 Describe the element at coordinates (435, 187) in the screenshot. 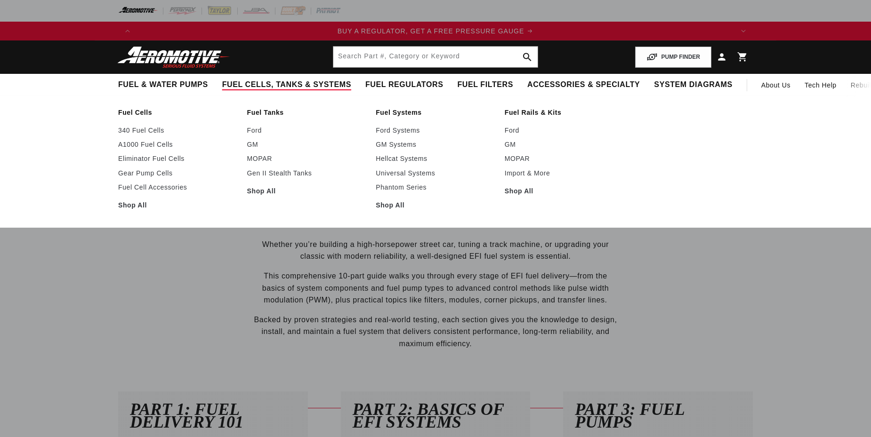

I see `a: Phantom Series` at that location.